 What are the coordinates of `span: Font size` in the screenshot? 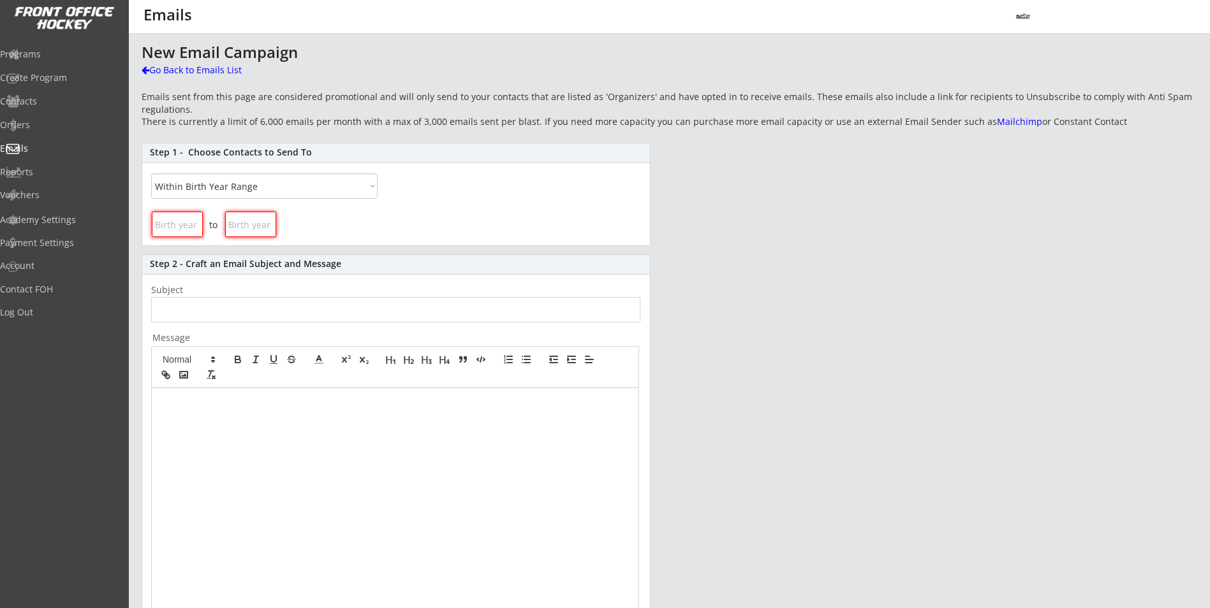 It's located at (188, 360).